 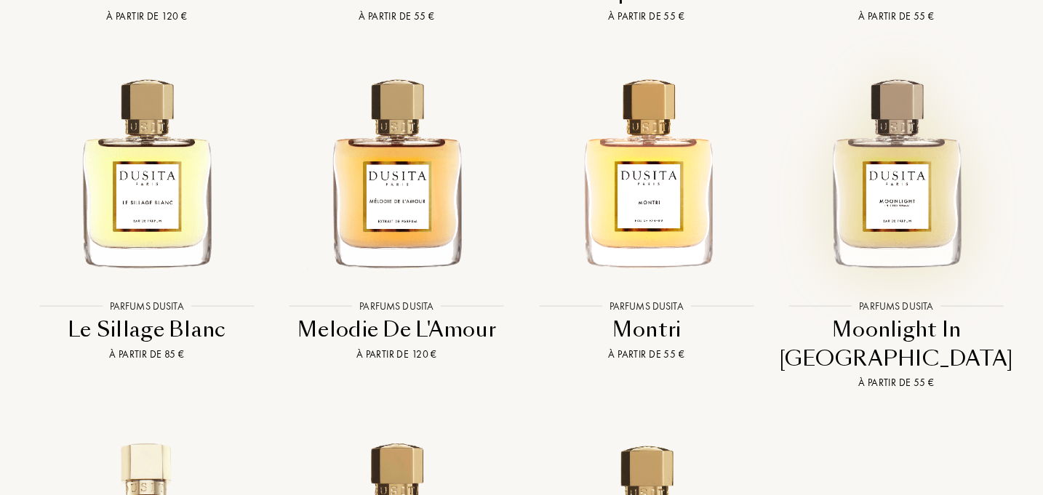 What do you see at coordinates (147, 354) in the screenshot?
I see `div: À partir de 85 €` at bounding box center [147, 354].